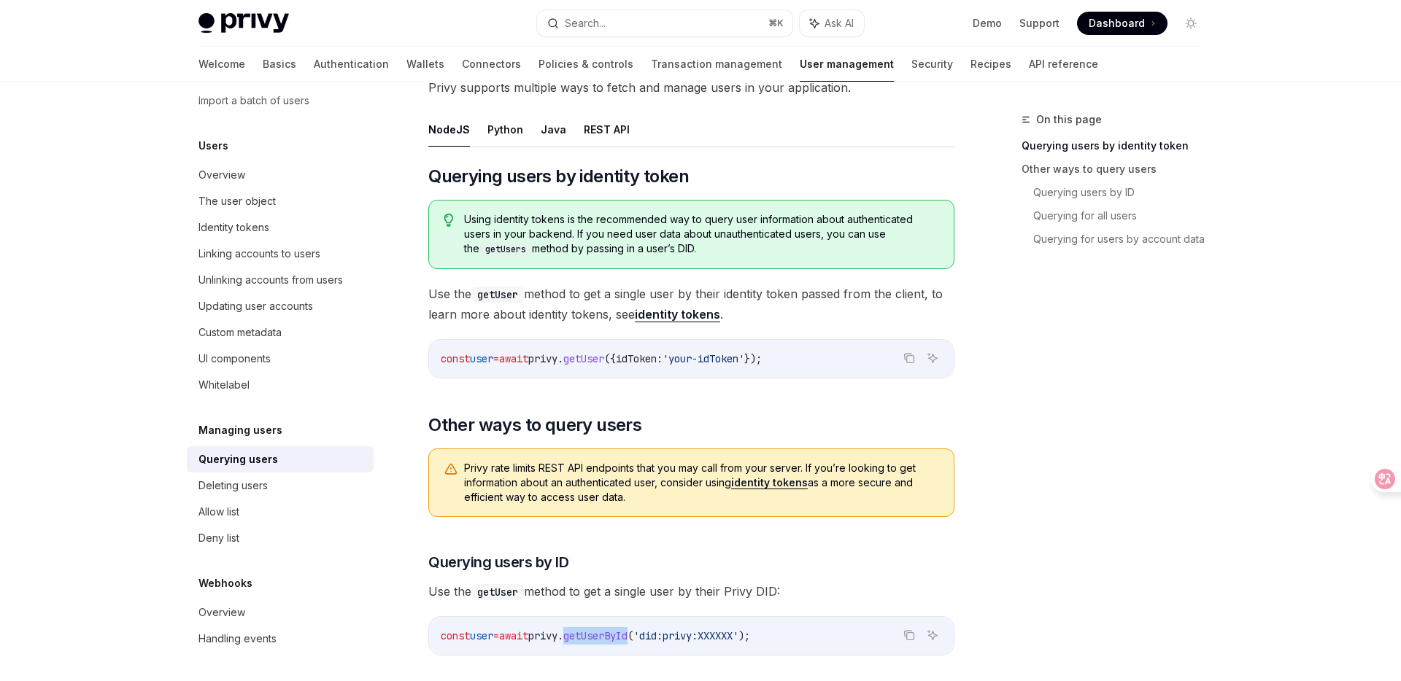 This screenshot has height=681, width=1401. Describe the element at coordinates (240, 333) in the screenshot. I see `div: Custom metadata` at that location.